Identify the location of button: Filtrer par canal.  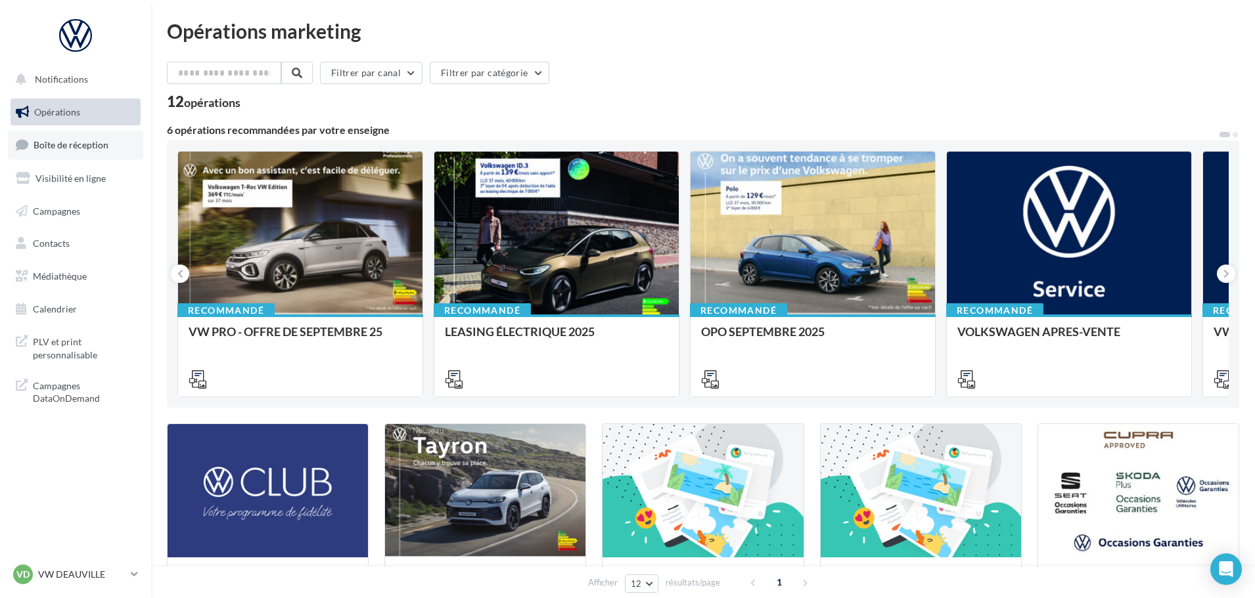
(371, 73).